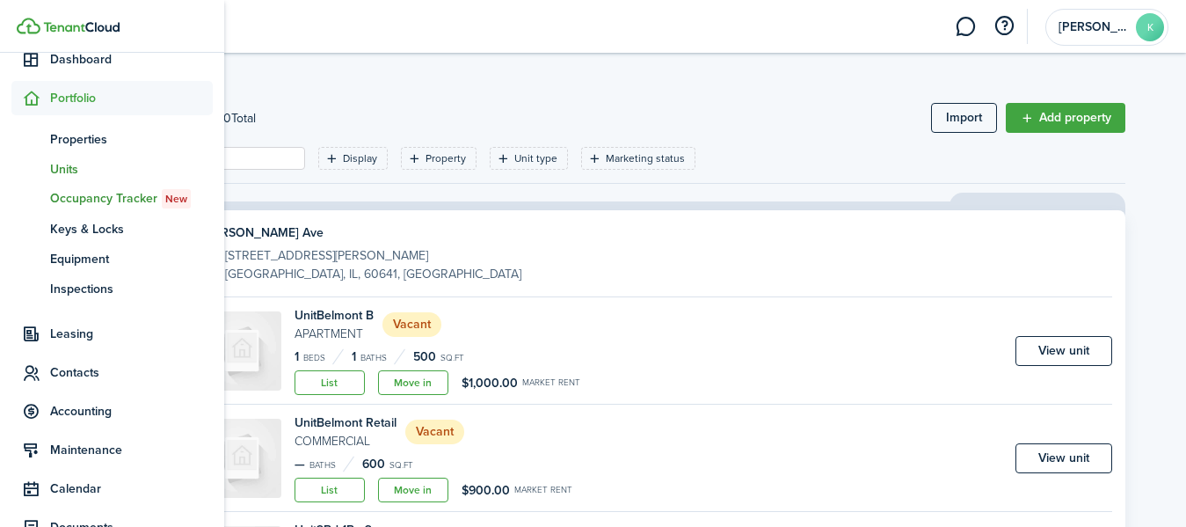 The height and width of the screenshot is (527, 1186). What do you see at coordinates (334, 315) in the screenshot?
I see `h4: Unit Belmont B` at bounding box center [334, 315].